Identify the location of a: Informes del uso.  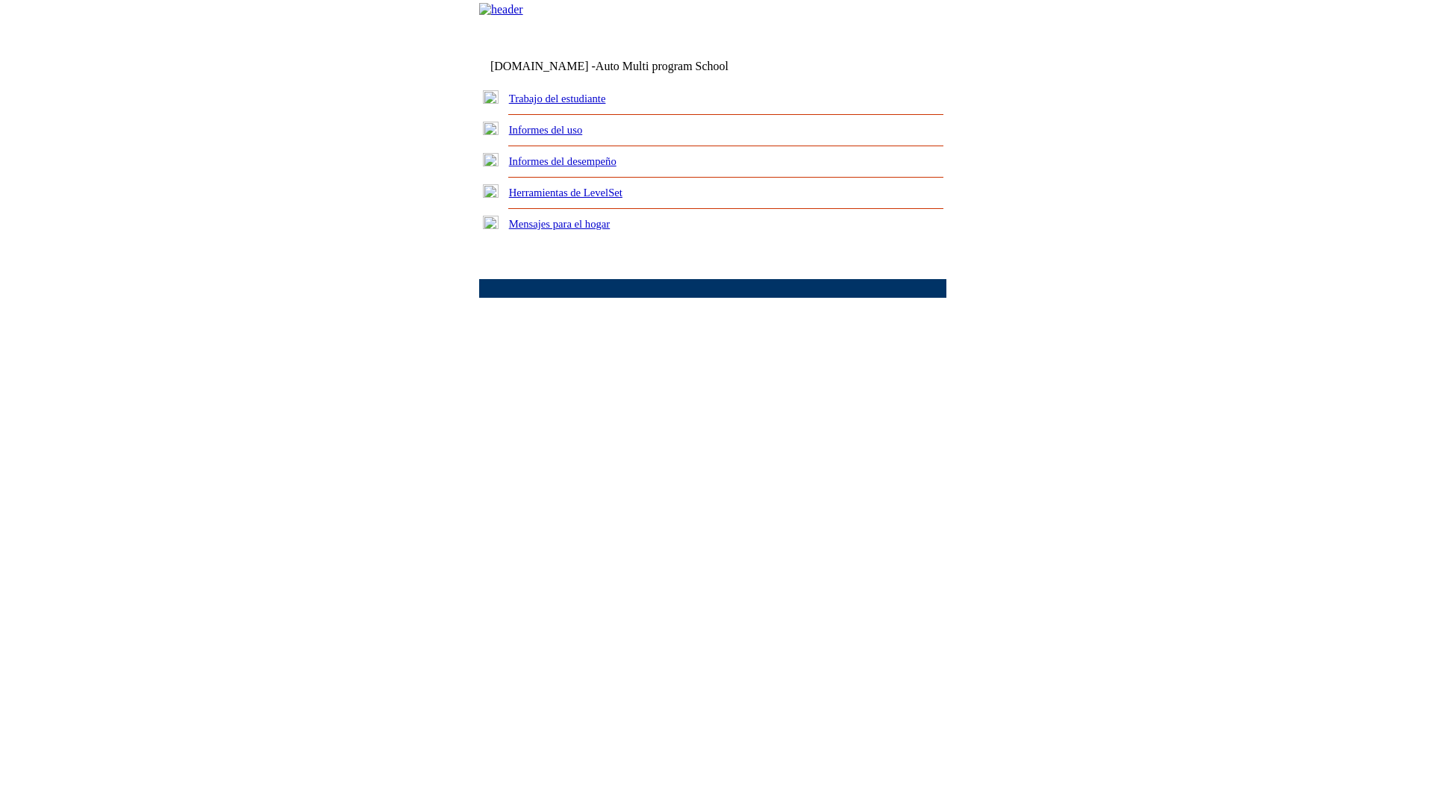
(546, 130).